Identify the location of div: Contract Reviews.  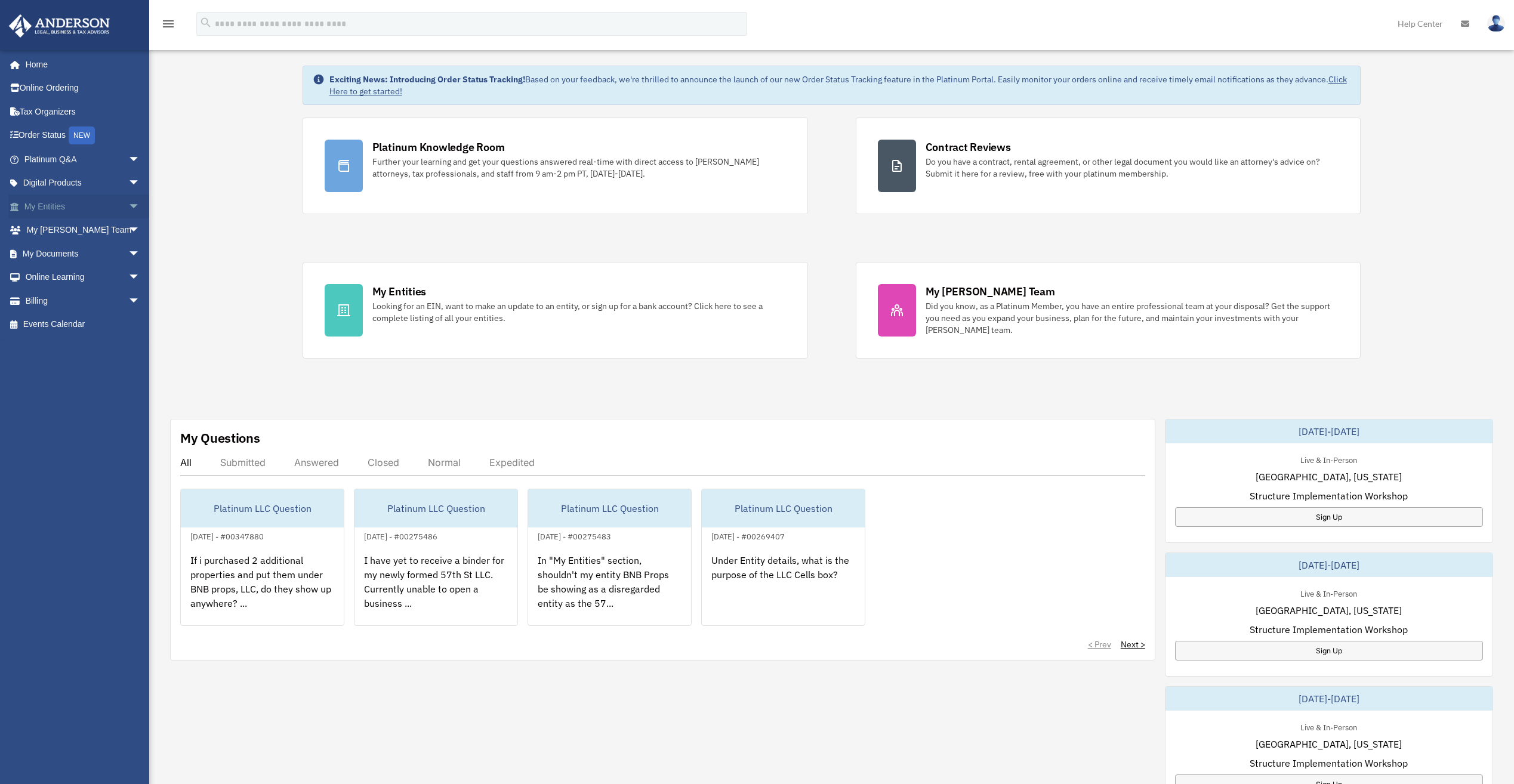
(968, 147).